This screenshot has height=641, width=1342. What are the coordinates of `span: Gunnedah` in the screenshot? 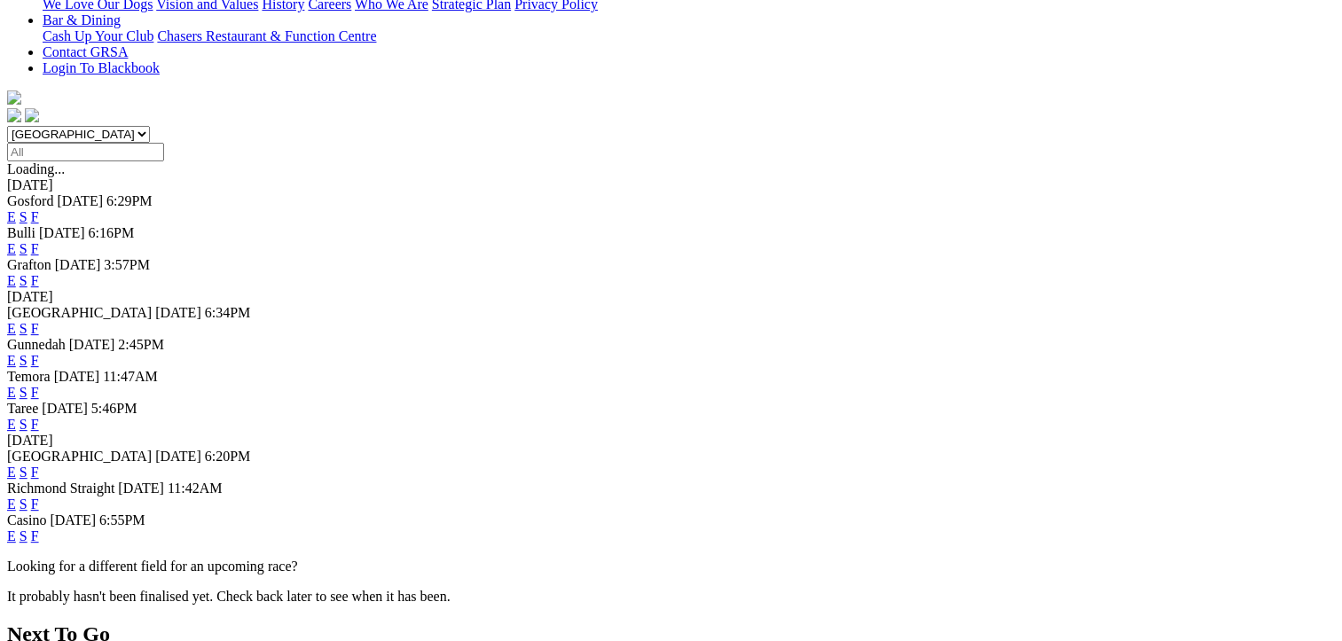 It's located at (36, 344).